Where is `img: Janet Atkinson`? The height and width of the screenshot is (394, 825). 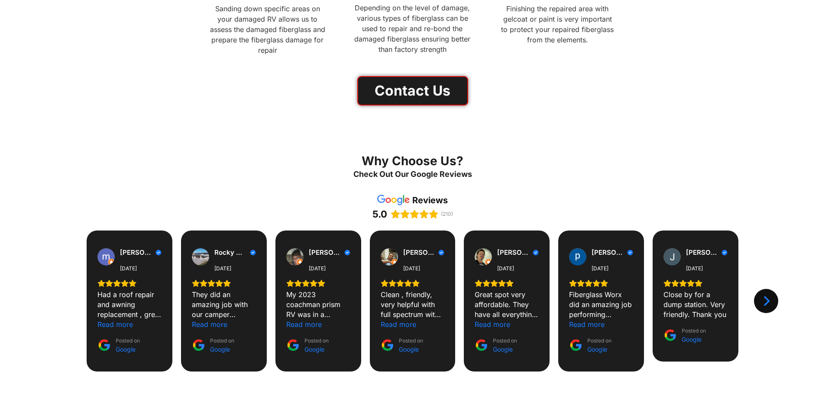
img: Janet Atkinson is located at coordinates (672, 257).